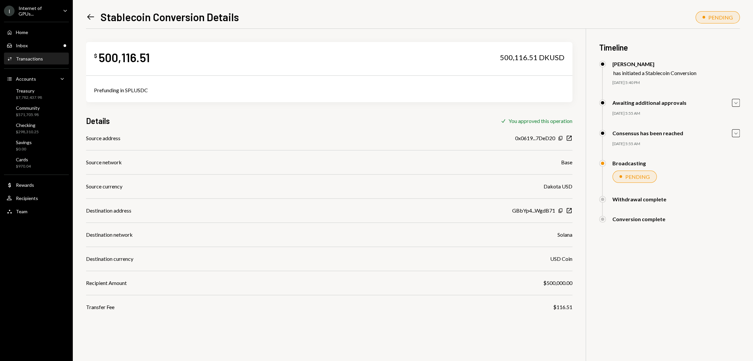 This screenshot has height=361, width=753. What do you see at coordinates (36, 212) in the screenshot?
I see `a: Team` at bounding box center [36, 212].